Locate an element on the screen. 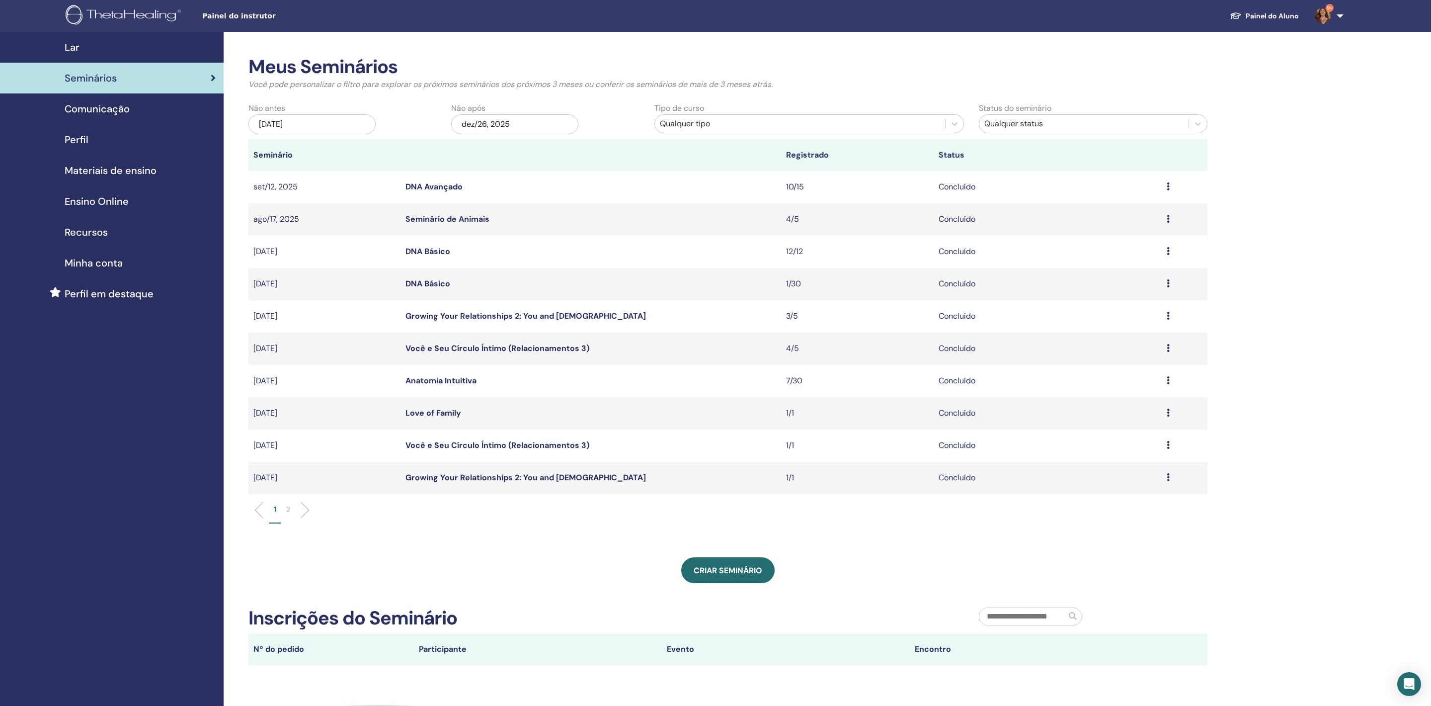  a: Seminário de Animais is located at coordinates (447, 219).